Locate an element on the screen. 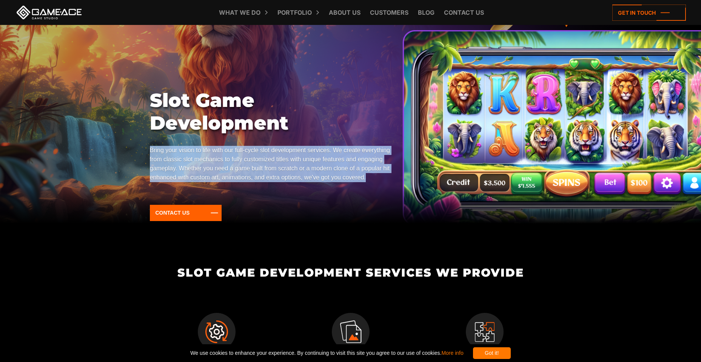 The image size is (701, 362). div: Got it! is located at coordinates (492, 353).